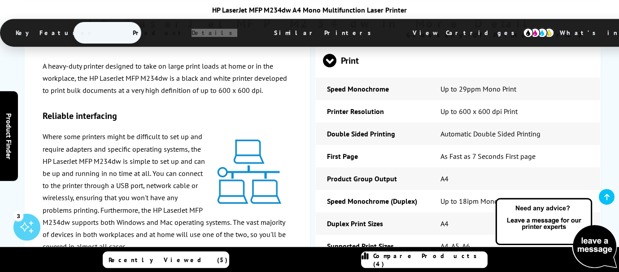 The image size is (619, 272). Describe the element at coordinates (430, 260) in the screenshot. I see `span: Compare Products (4)` at that location.